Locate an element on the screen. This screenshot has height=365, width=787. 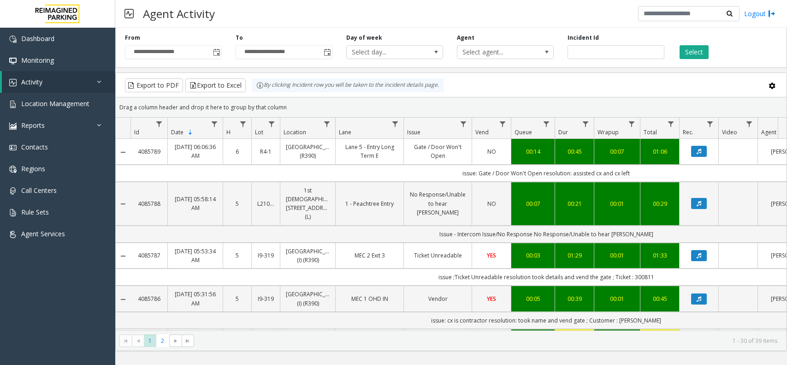
a: Logout is located at coordinates (760, 13).